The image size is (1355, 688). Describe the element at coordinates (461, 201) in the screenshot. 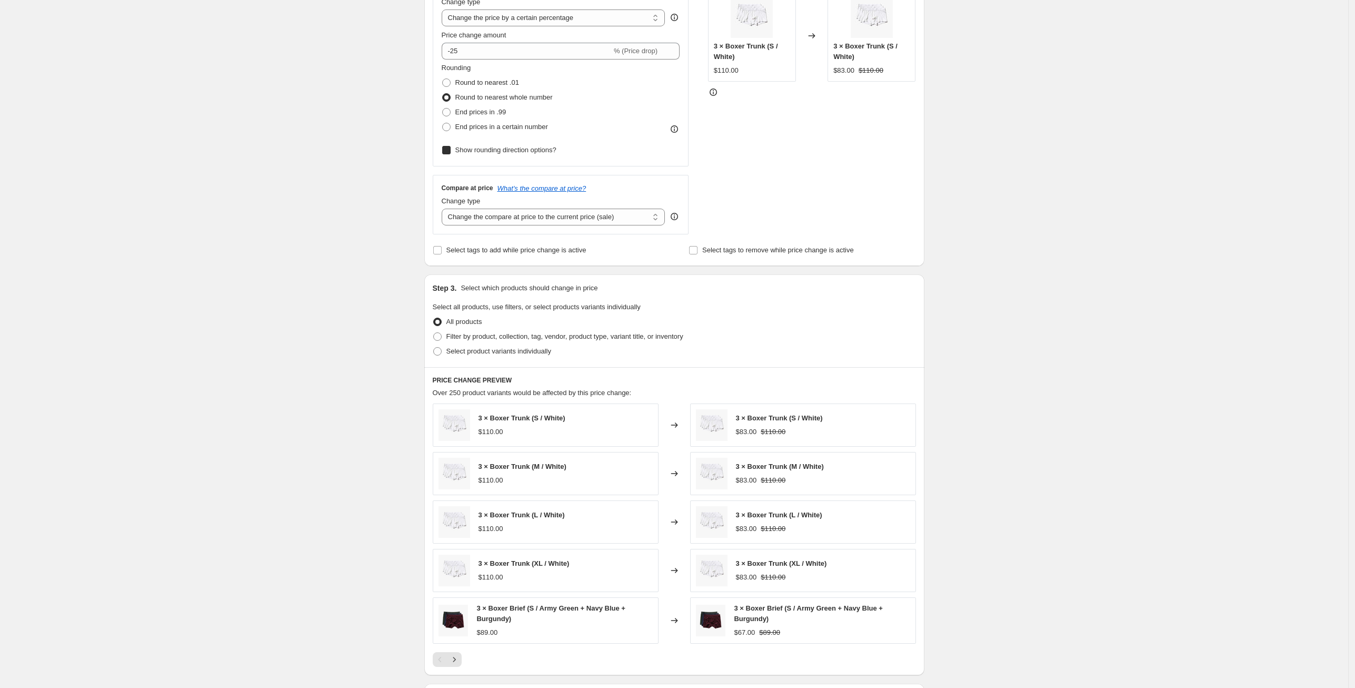

I see `span: Change type` at that location.